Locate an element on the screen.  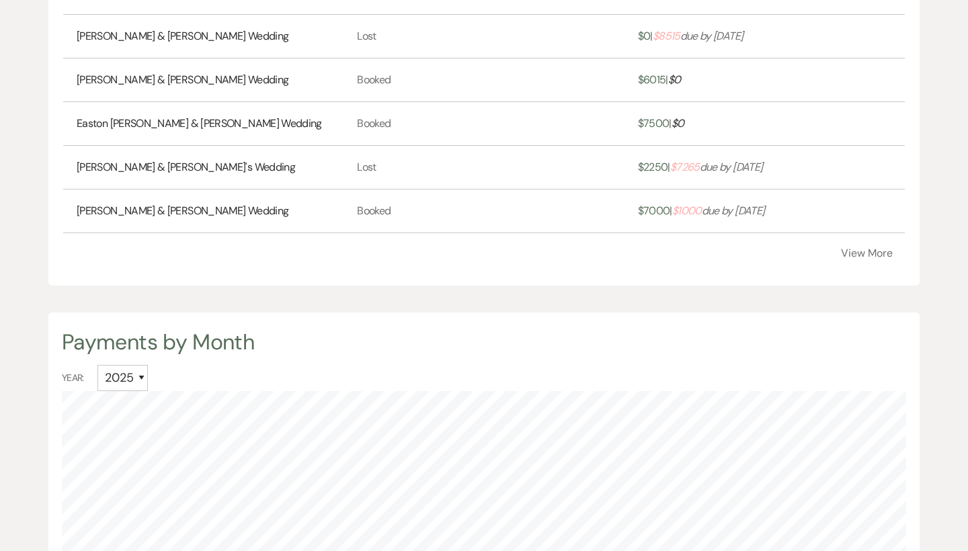
button: View More is located at coordinates (866, 253).